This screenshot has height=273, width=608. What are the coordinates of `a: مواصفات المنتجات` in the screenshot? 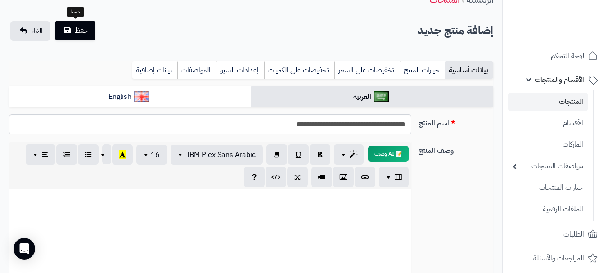 It's located at (548, 166).